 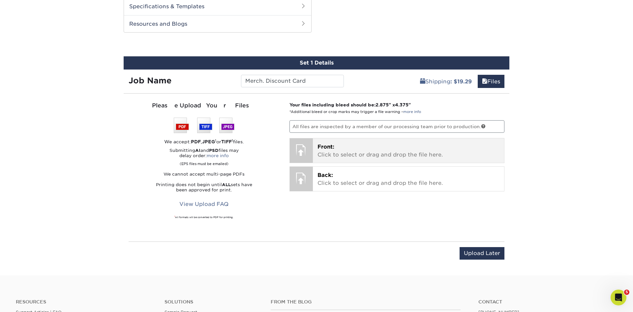 What do you see at coordinates (204, 163) in the screenshot?
I see `small: (EPS files must be emailed)` at bounding box center [204, 163].